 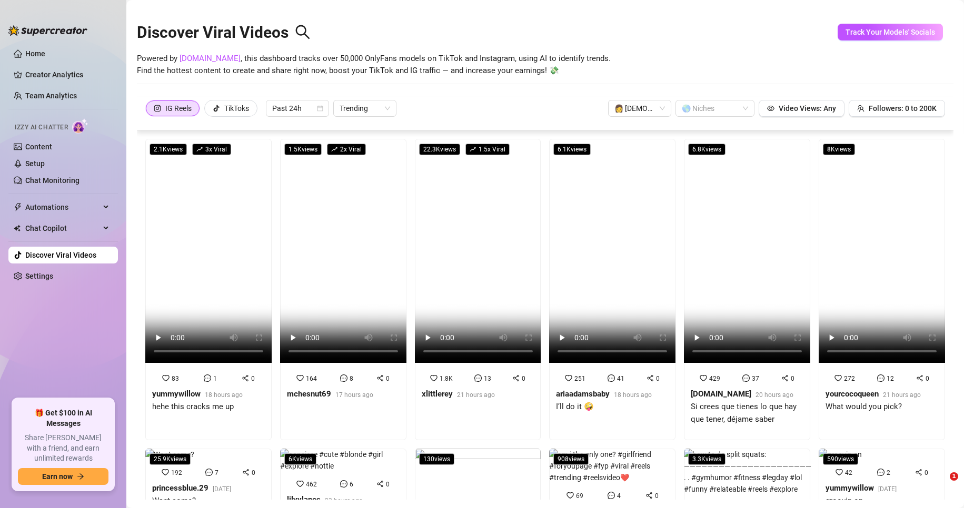 What do you see at coordinates (51, 96) in the screenshot?
I see `a: Team Analytics` at bounding box center [51, 96].